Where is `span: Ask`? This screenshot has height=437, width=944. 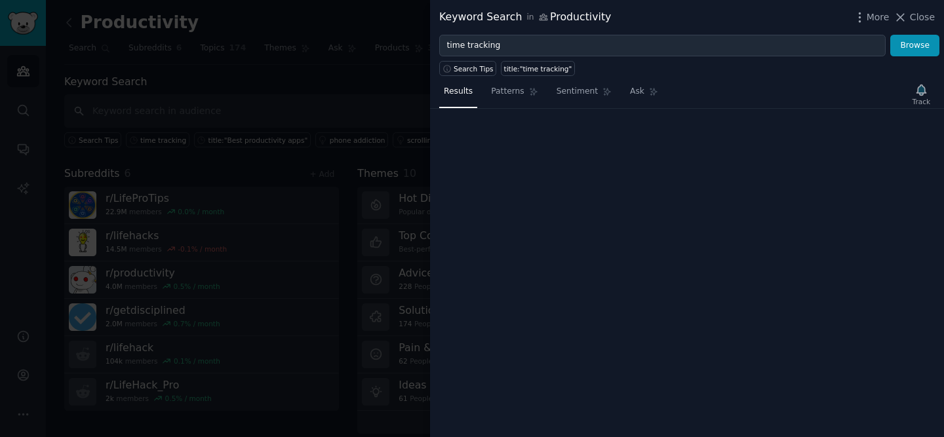 span: Ask is located at coordinates (637, 92).